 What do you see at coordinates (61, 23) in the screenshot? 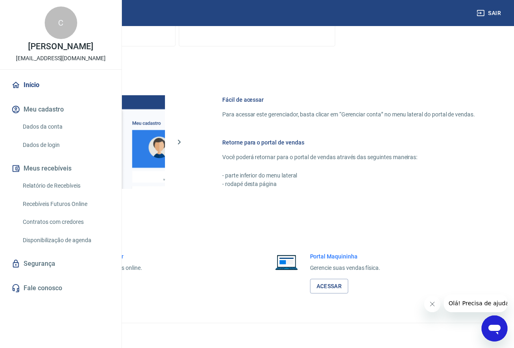
I see `div: C` at bounding box center [61, 23].